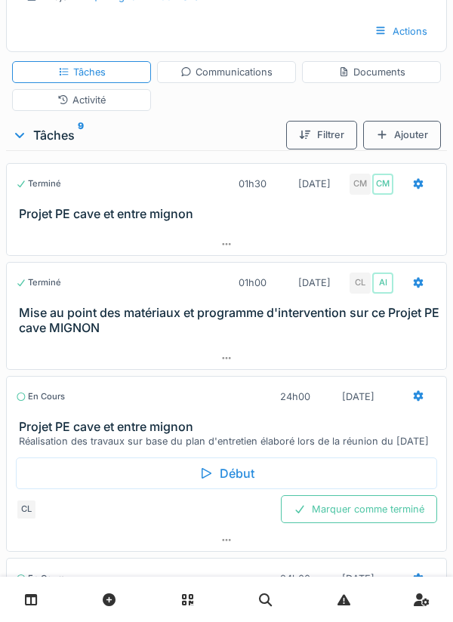  I want to click on div: 01h00, so click(252, 282).